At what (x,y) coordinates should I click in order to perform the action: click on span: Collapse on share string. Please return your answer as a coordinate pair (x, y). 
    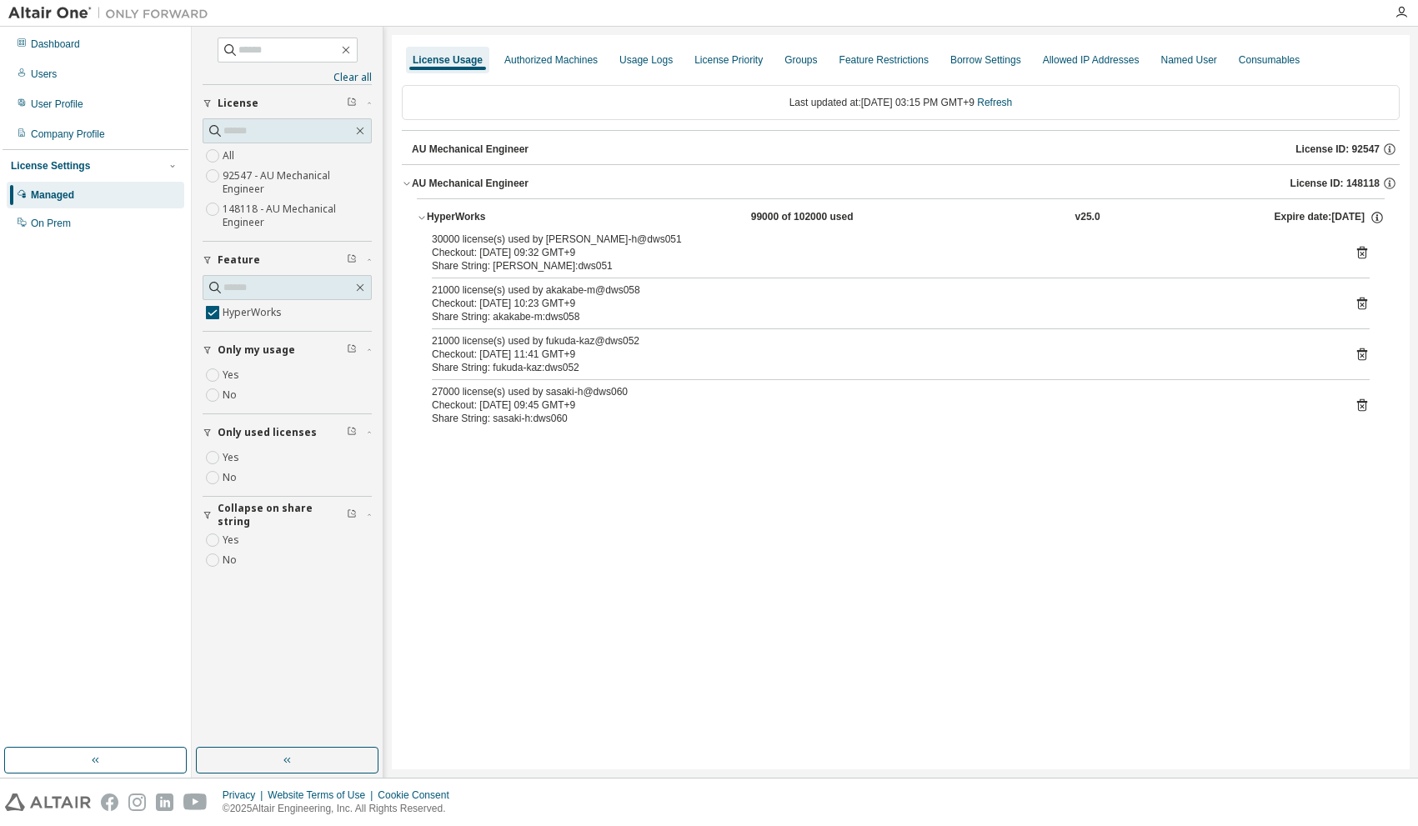
    Looking at the image, I should click on (282, 515).